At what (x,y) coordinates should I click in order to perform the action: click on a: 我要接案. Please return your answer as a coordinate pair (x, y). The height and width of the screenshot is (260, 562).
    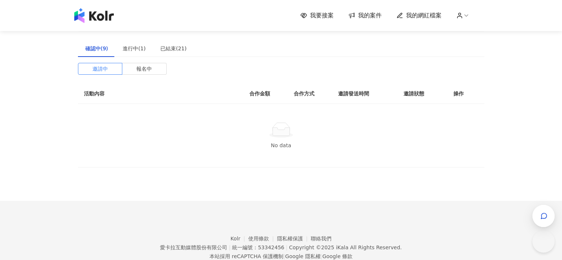
    Looking at the image, I should click on (317, 16).